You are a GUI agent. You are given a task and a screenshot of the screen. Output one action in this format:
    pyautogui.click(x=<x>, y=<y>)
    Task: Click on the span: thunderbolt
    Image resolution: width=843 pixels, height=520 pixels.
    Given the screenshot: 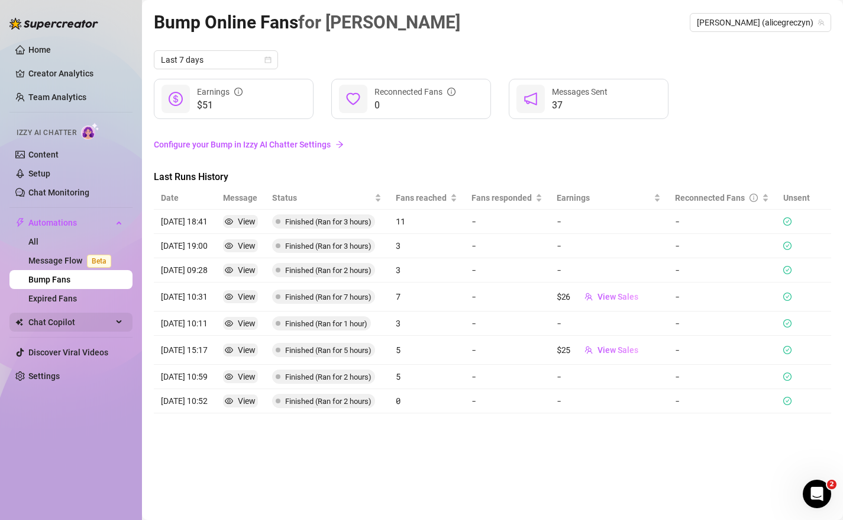 What is the action you would take?
    pyautogui.click(x=20, y=223)
    